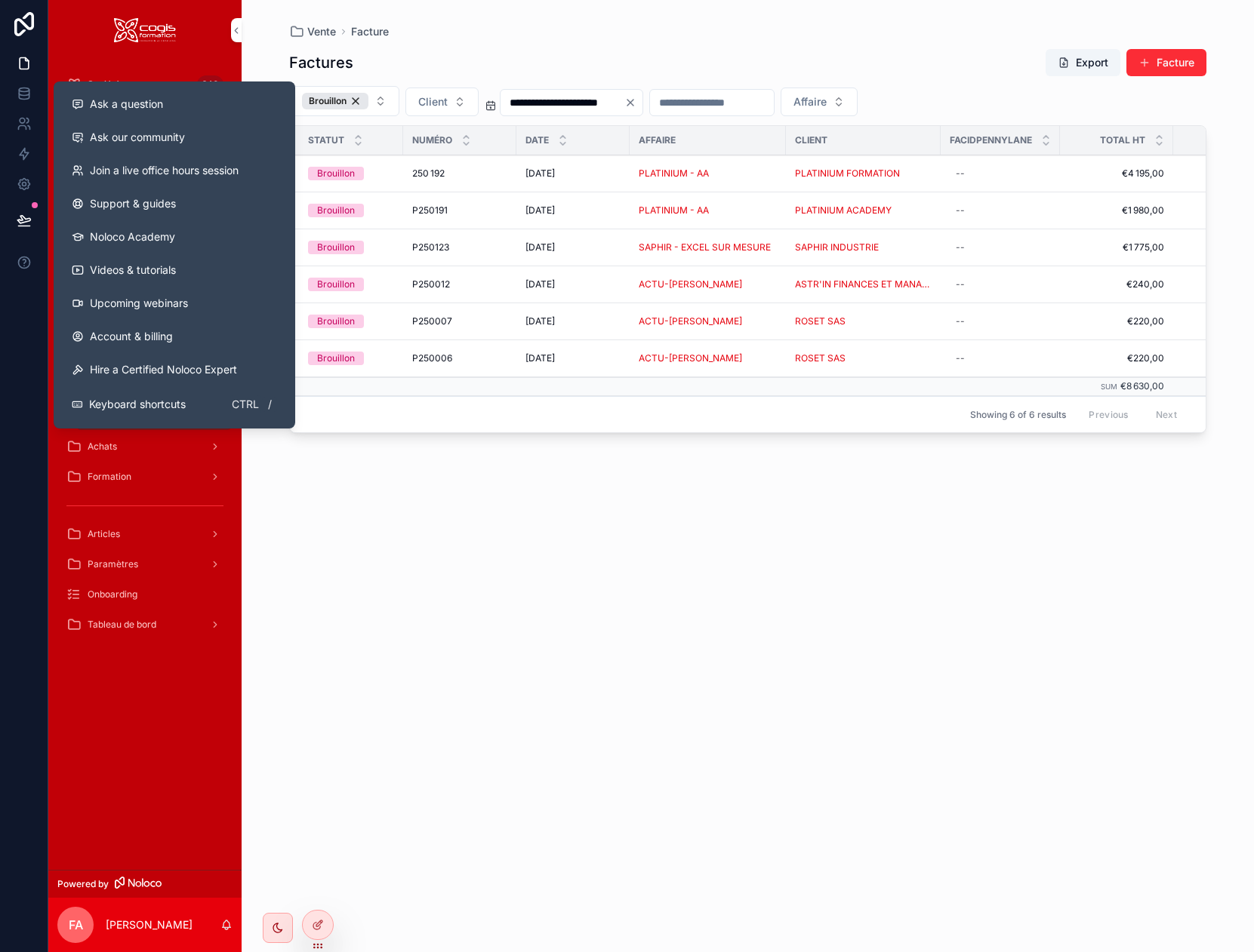  What do you see at coordinates (847, 173) in the screenshot?
I see `a: PLATINIUM FORMATION` at bounding box center [847, 173].